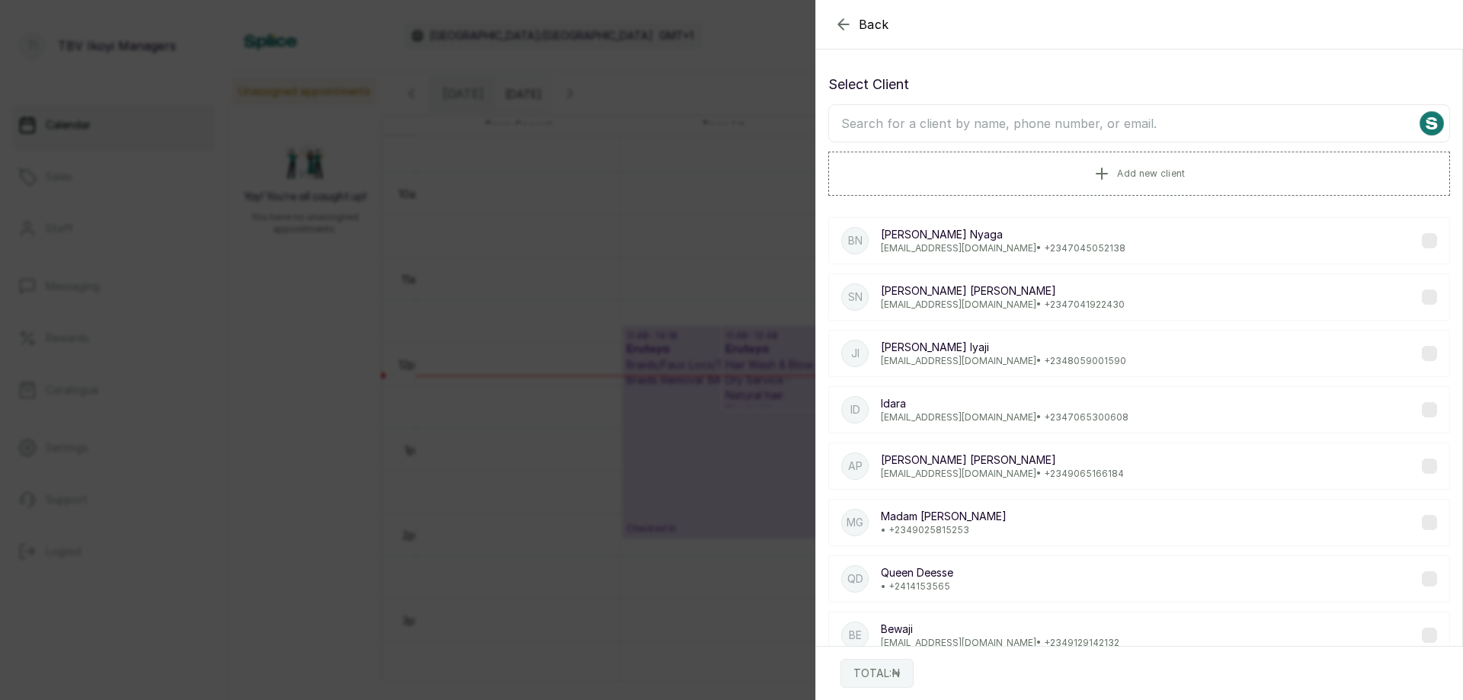 The width and height of the screenshot is (1463, 700). I want to click on p: BN, so click(855, 241).